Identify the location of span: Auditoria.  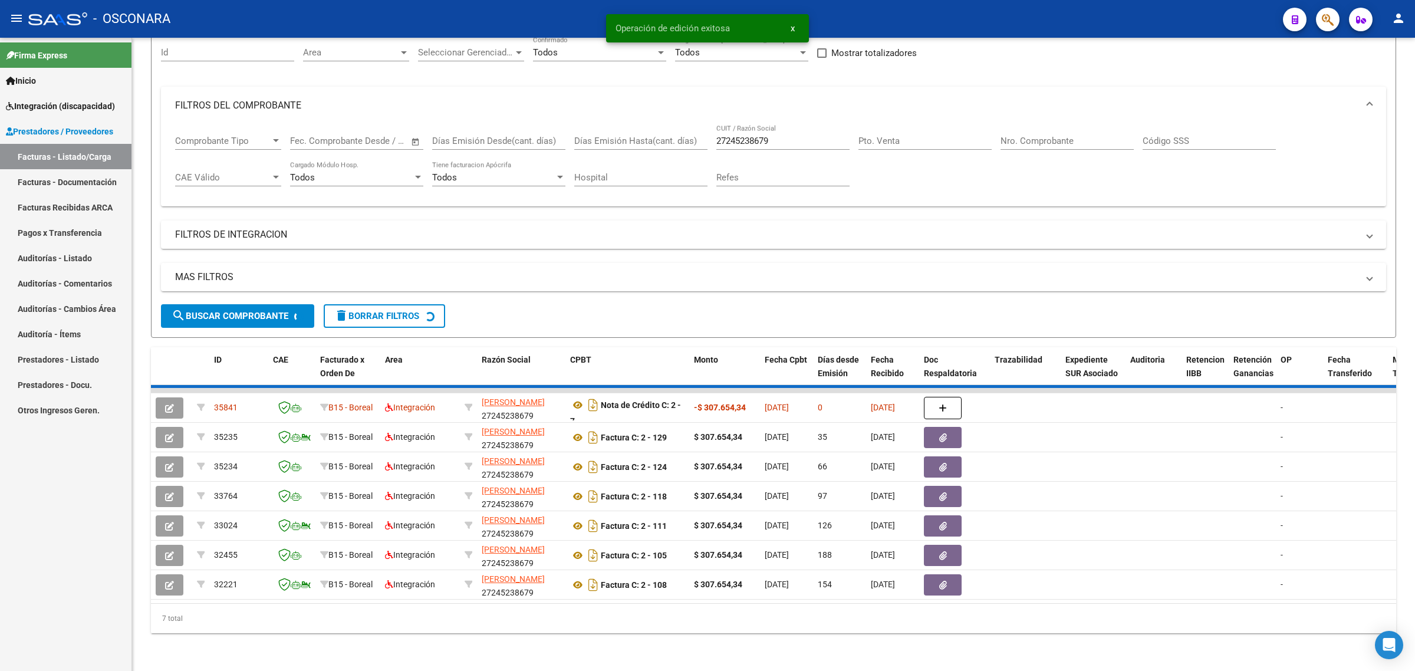
(1148, 360).